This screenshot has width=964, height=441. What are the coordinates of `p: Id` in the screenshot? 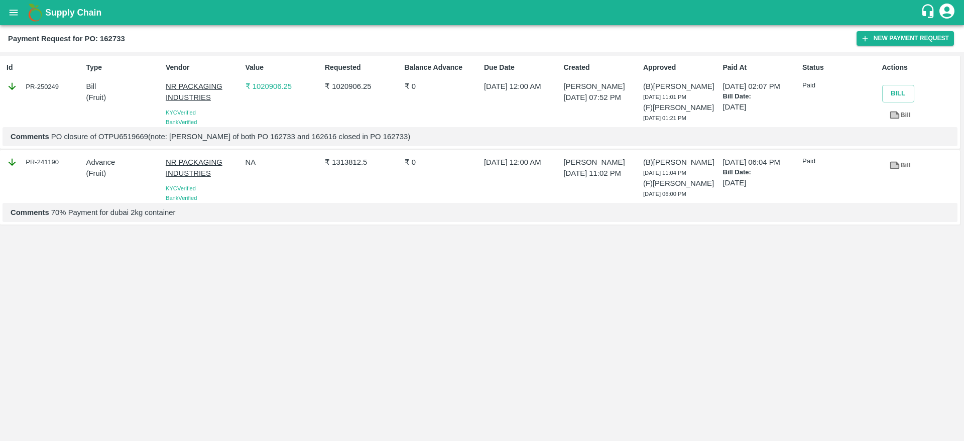 It's located at (44, 67).